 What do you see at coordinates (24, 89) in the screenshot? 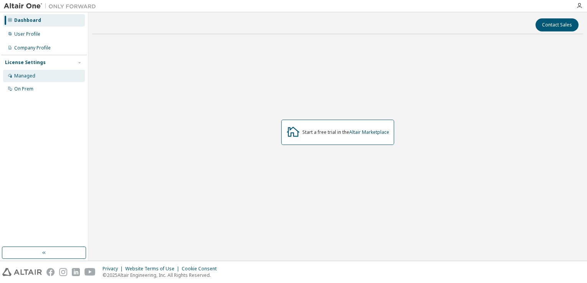
I see `div: On Prem` at bounding box center [24, 89].